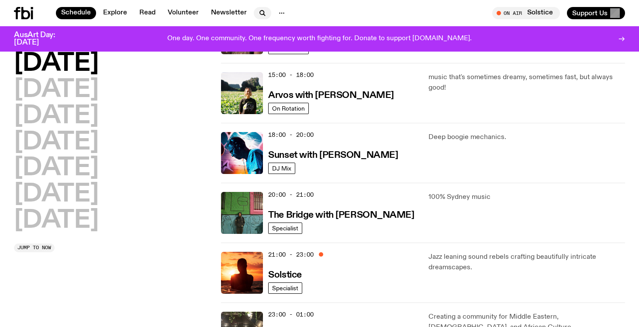 The height and width of the screenshot is (327, 639). I want to click on a: Volunteer, so click(183, 13).